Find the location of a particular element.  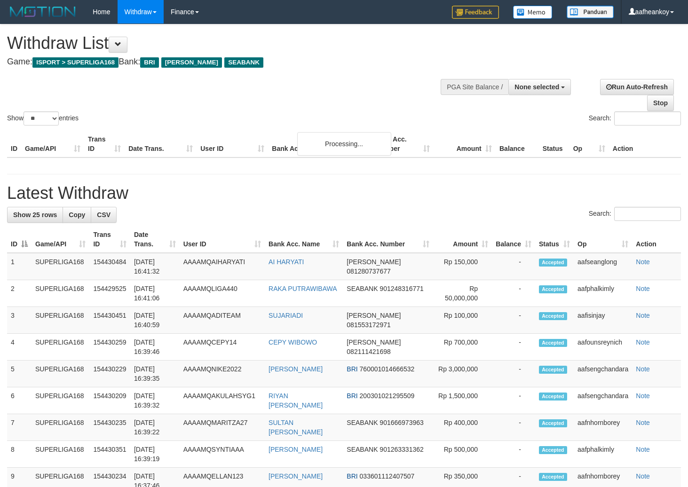

span: Copy 901666973963 to clipboard is located at coordinates (401, 423).